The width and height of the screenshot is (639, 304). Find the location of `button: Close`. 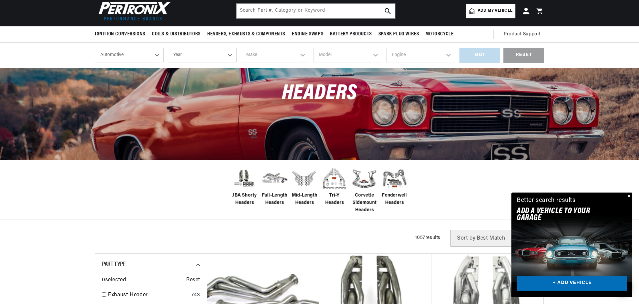

button: Close is located at coordinates (628, 196).